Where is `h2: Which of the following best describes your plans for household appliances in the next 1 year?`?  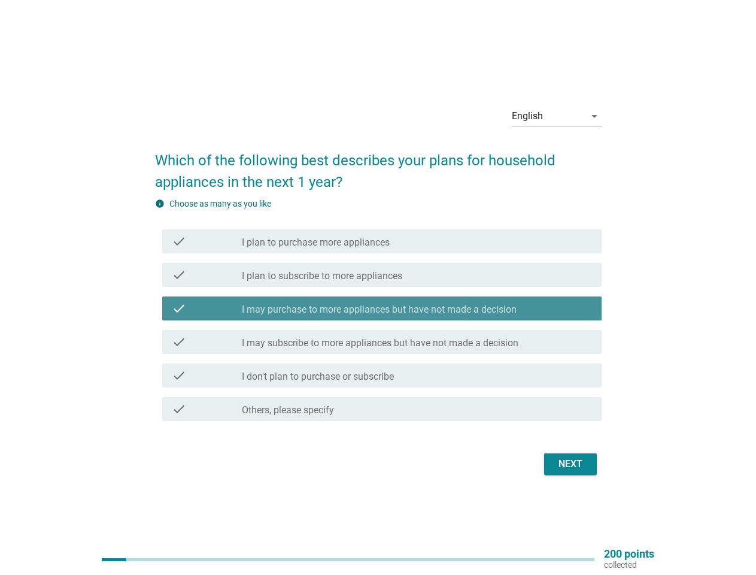
h2: Which of the following best describes your plans for household appliances in the next 1 year? is located at coordinates (378, 165).